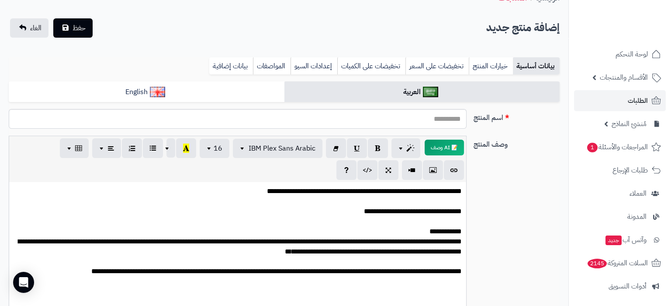 The image size is (671, 306). I want to click on a: العربية, so click(422, 92).